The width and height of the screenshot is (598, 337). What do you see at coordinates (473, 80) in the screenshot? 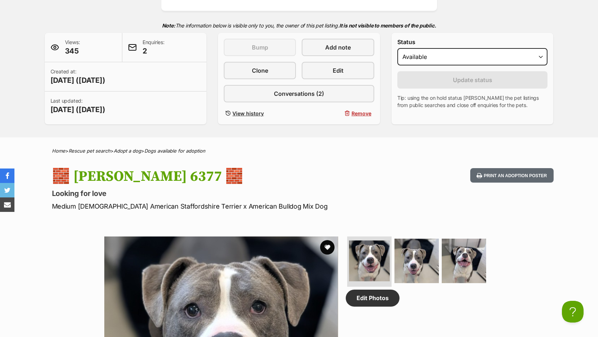
I see `span: Update status` at bounding box center [473, 80].